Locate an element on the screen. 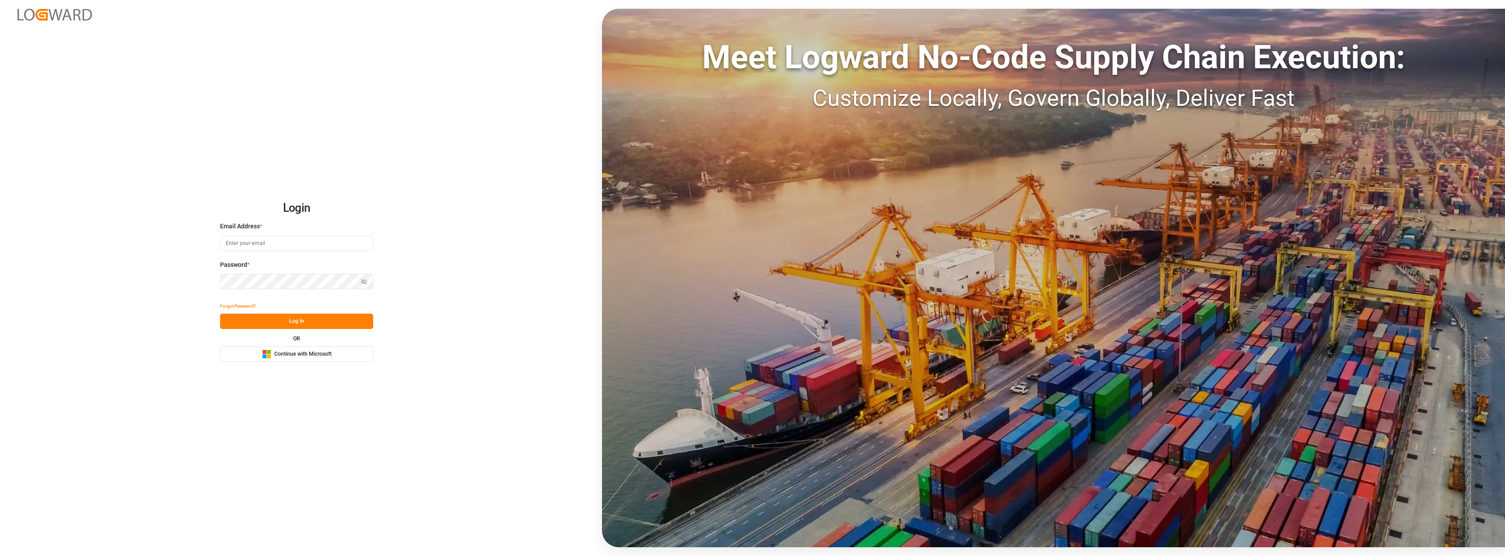 Image resolution: width=1505 pixels, height=556 pixels. button: Forgot Password? is located at coordinates (238, 306).